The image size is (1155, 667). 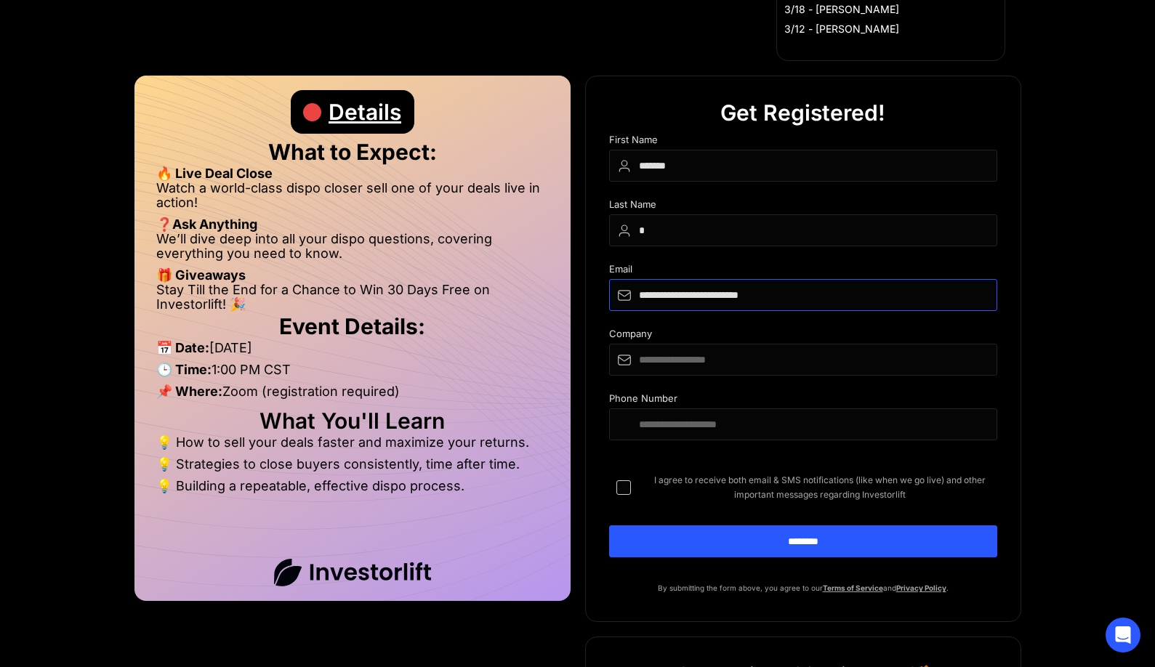 What do you see at coordinates (802, 113) in the screenshot?
I see `div: Get Registered!` at bounding box center [802, 113].